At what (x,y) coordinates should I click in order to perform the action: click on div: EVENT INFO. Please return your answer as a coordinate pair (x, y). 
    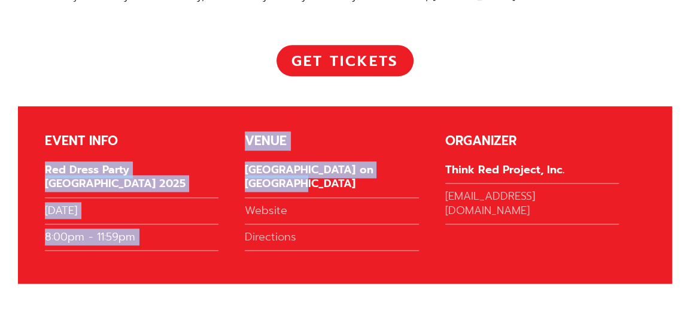
    Looking at the image, I should click on (132, 141).